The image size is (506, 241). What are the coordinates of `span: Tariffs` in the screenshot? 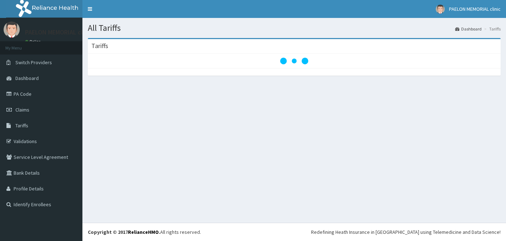 It's located at (22, 125).